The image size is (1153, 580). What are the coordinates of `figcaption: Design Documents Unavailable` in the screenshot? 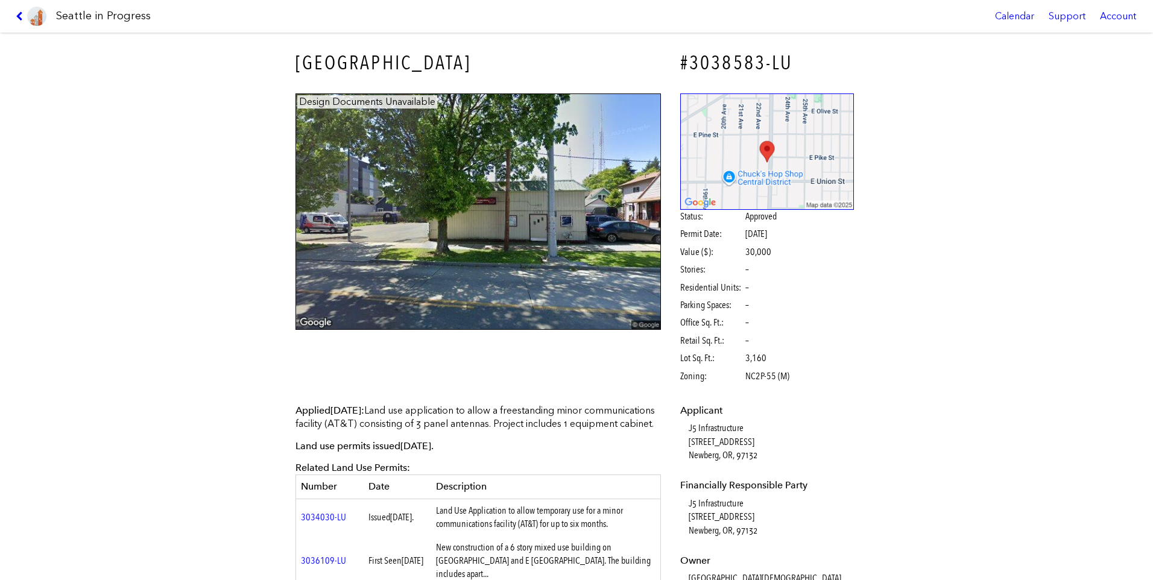 It's located at (367, 102).